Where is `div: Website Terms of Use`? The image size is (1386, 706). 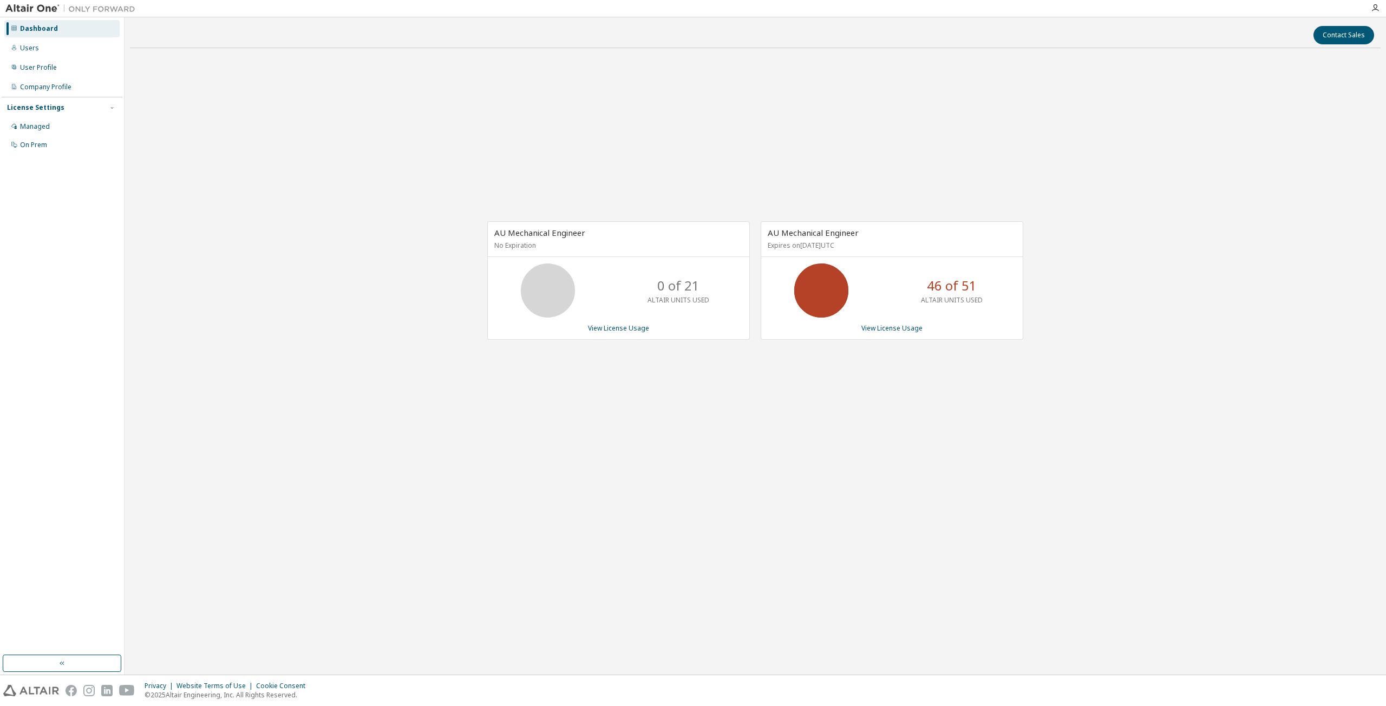
div: Website Terms of Use is located at coordinates (216, 686).